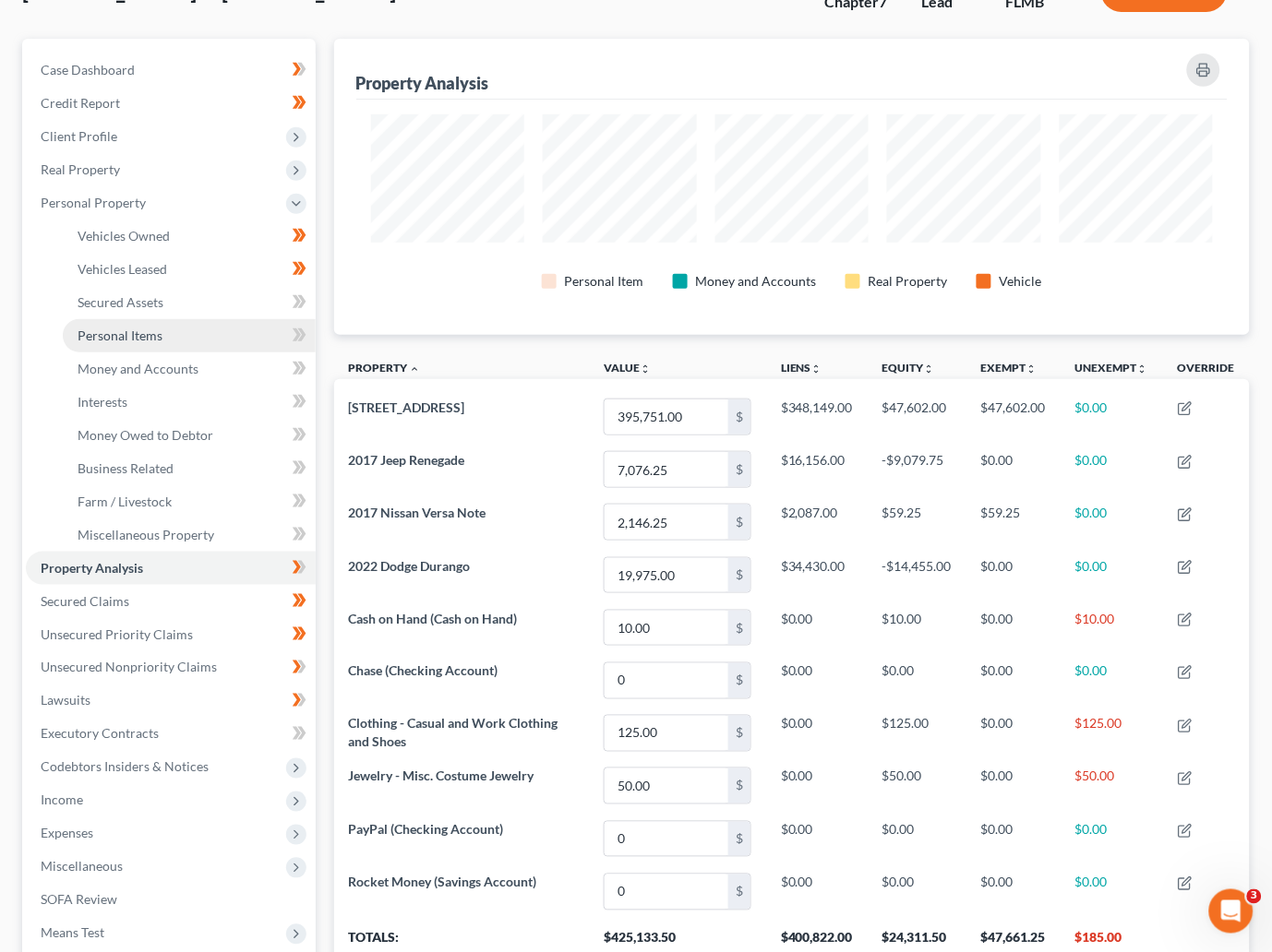 This screenshot has width=1272, height=952. Describe the element at coordinates (433, 618) in the screenshot. I see `span: Cash on Hand (Cash on Hand)` at that location.